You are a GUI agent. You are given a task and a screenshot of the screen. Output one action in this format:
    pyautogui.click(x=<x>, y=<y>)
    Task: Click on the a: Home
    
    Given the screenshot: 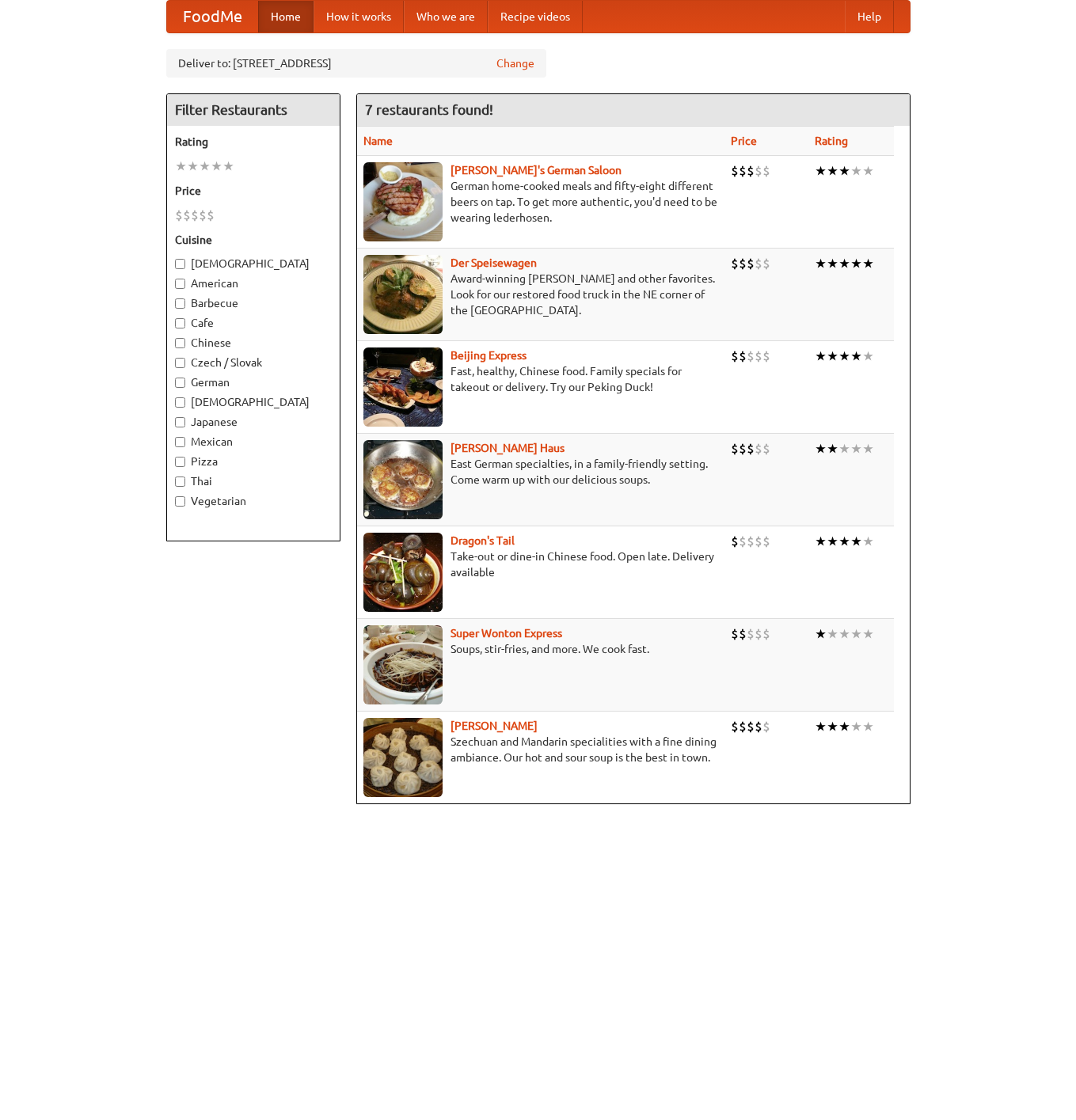 What is the action you would take?
    pyautogui.click(x=286, y=17)
    